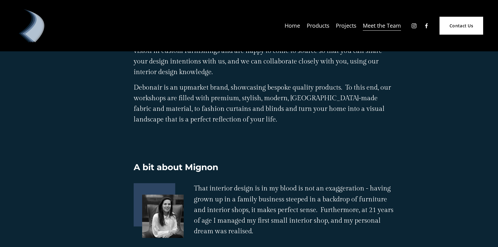  What do you see at coordinates (382, 26) in the screenshot?
I see `a: Meet the Team` at bounding box center [382, 26].